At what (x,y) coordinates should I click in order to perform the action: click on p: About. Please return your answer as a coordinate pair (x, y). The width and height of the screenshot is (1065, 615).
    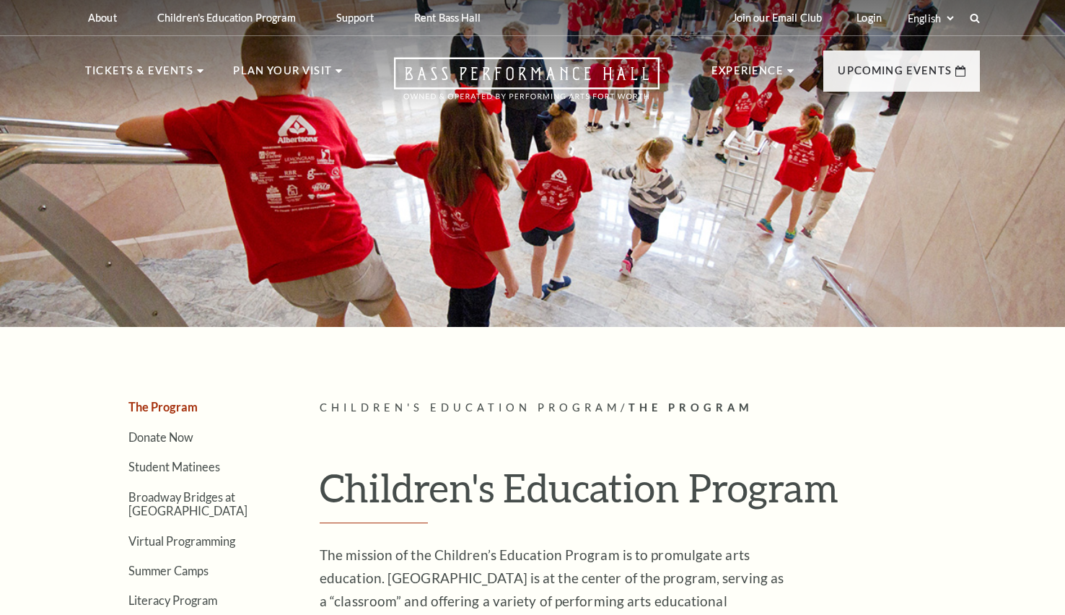
    Looking at the image, I should click on (102, 17).